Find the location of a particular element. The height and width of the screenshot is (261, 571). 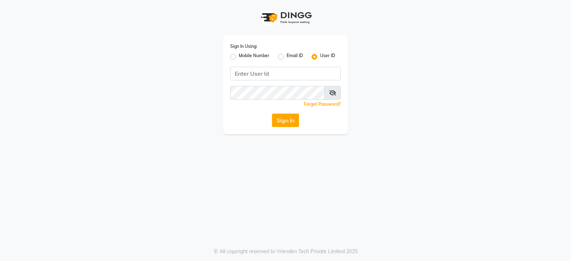

label: Sign In Using: is located at coordinates (244, 46).